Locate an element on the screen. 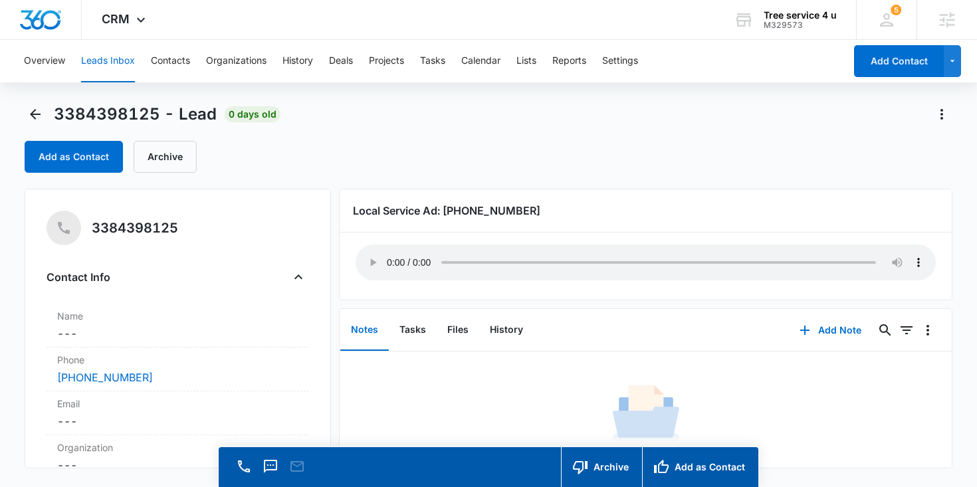  img: No Data is located at coordinates (646, 414).